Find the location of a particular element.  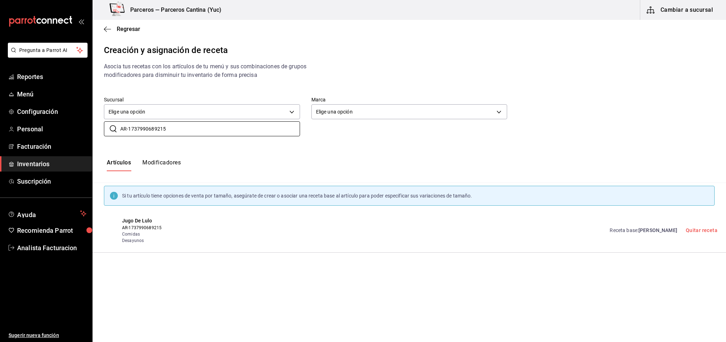

span: Regresar is located at coordinates (129, 29).